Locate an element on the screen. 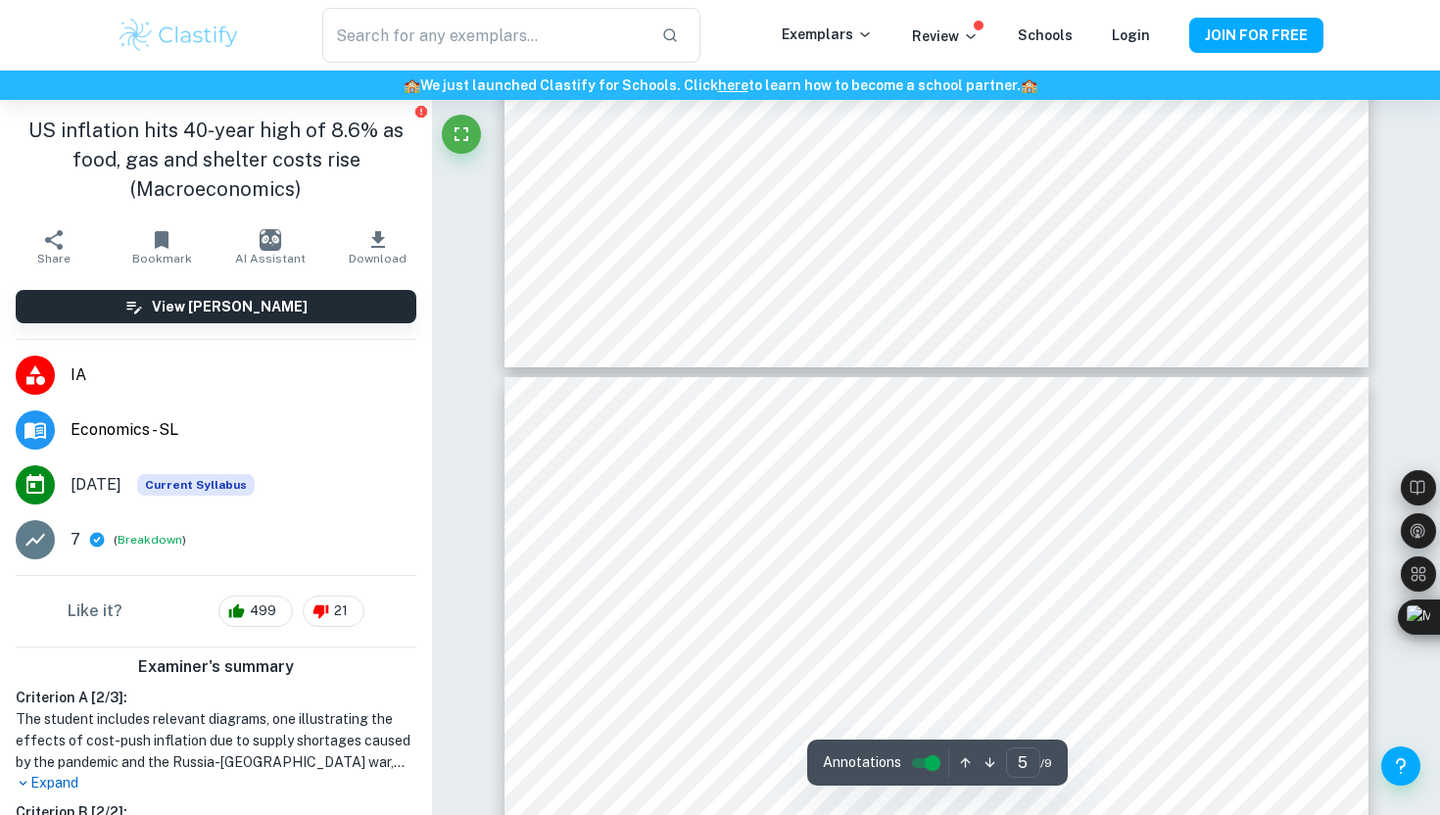  p: 7 is located at coordinates (75, 540).